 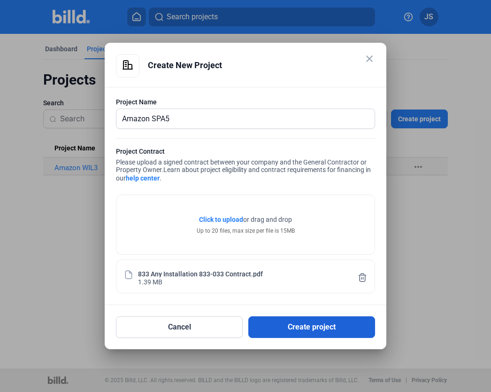 I want to click on div: 833 Any Installation 833-033 Contract.pdf, so click(x=201, y=273).